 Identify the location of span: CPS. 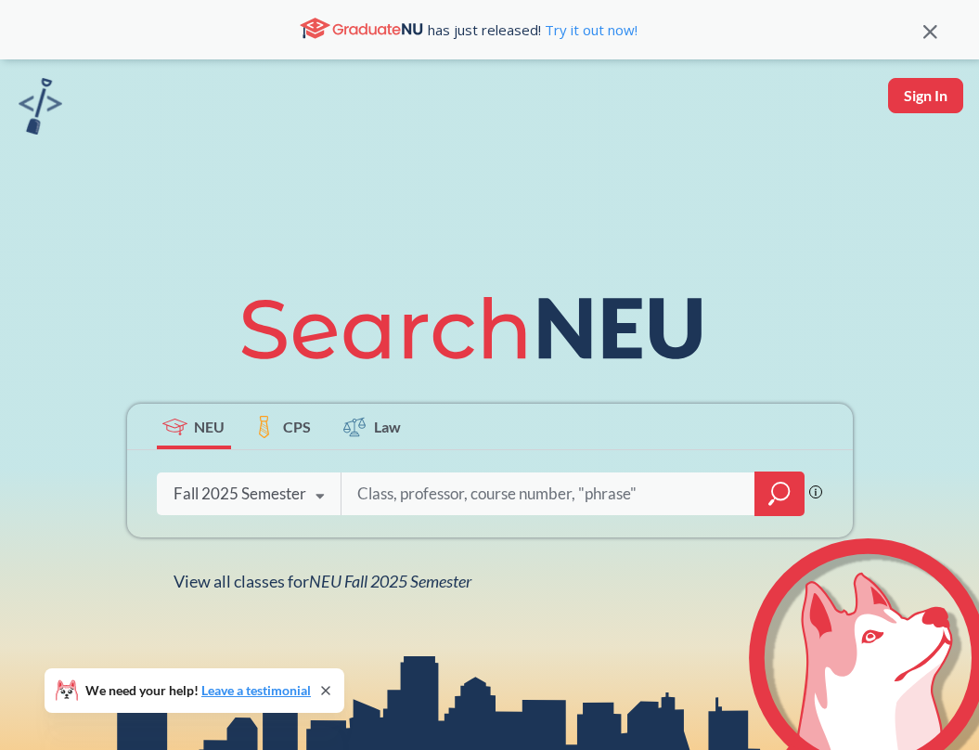
(297, 426).